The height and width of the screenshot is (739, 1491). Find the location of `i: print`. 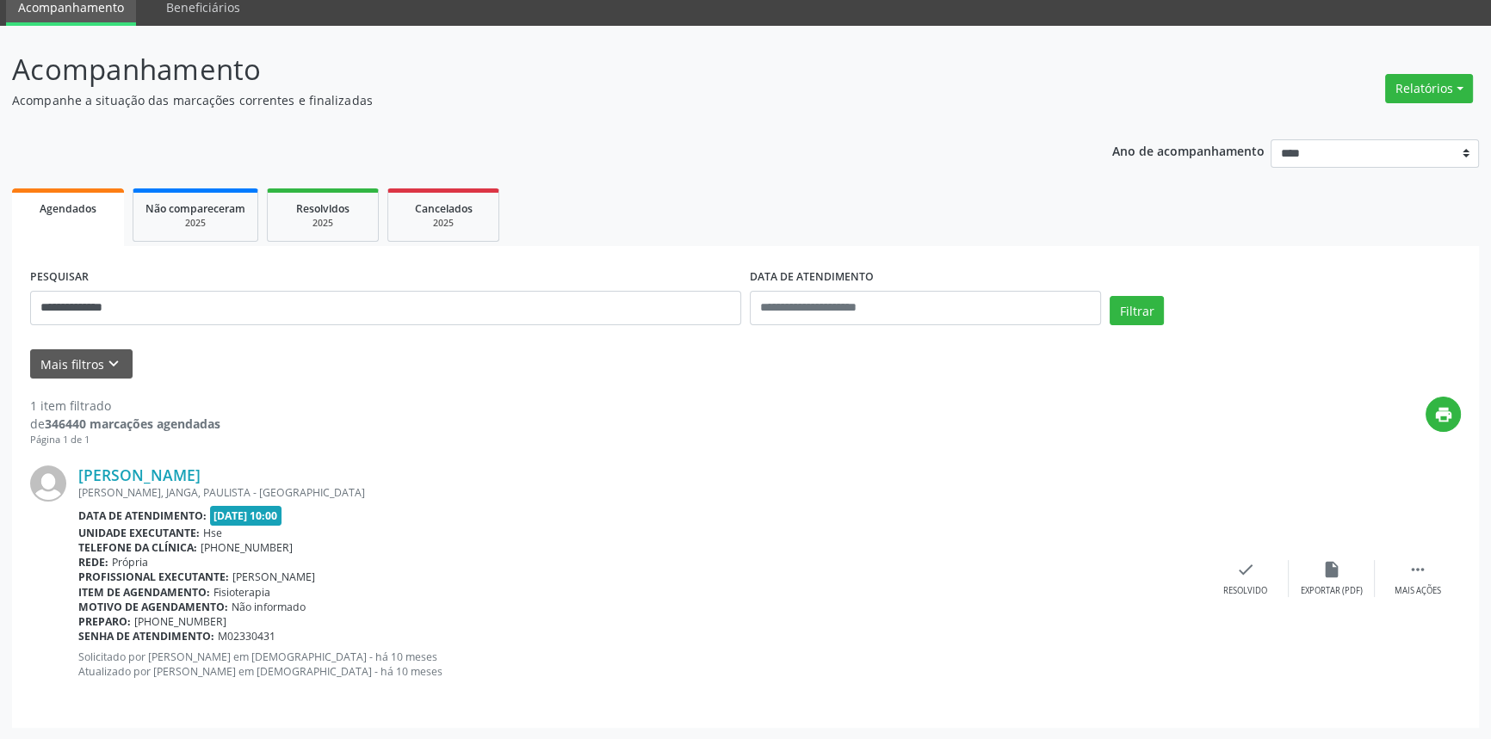

i: print is located at coordinates (1444, 415).